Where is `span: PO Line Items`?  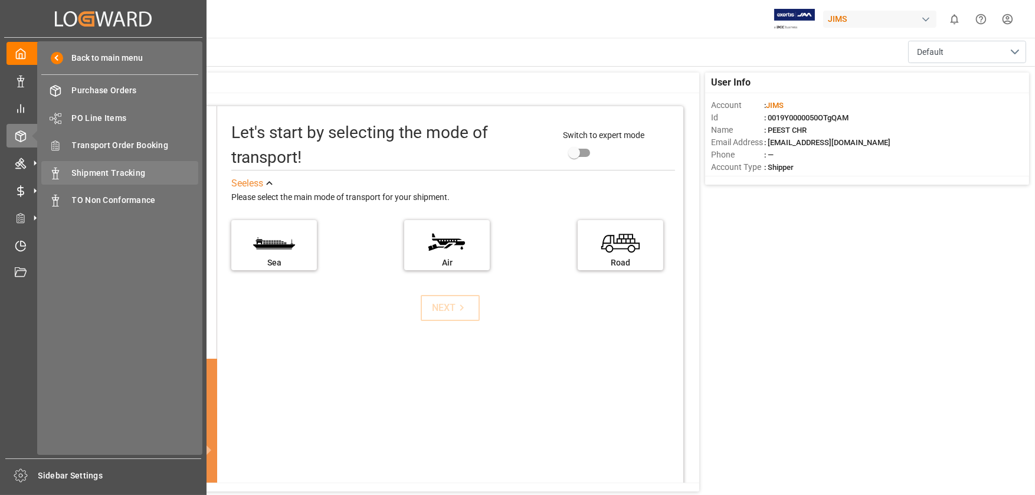 span: PO Line Items is located at coordinates (135, 118).